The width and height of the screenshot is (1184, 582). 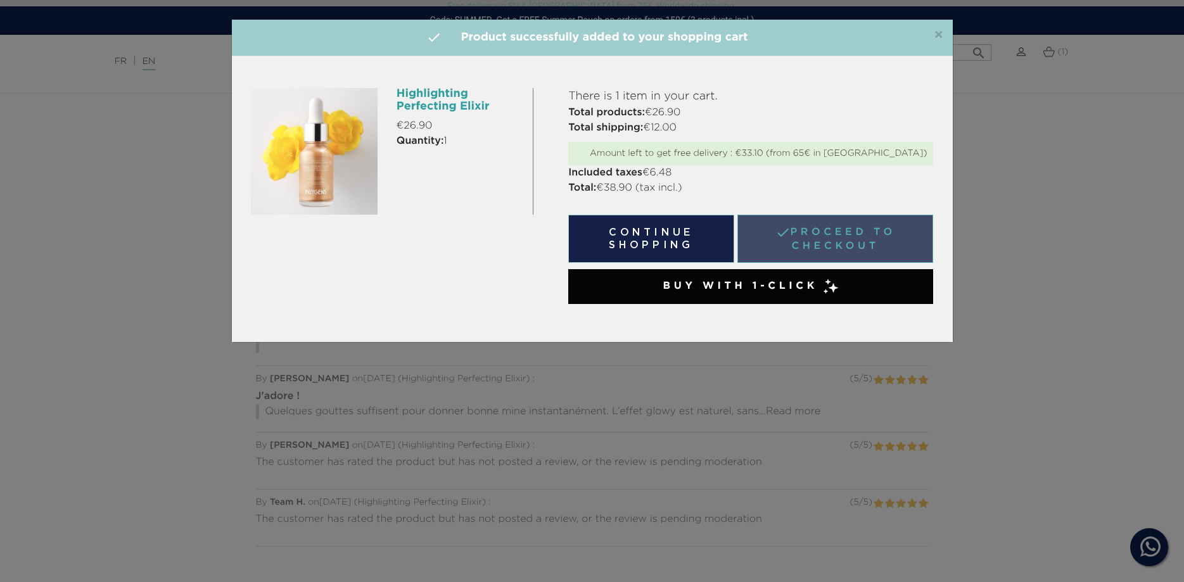 What do you see at coordinates (606, 128) in the screenshot?
I see `strong: Total shipping:` at bounding box center [606, 128].